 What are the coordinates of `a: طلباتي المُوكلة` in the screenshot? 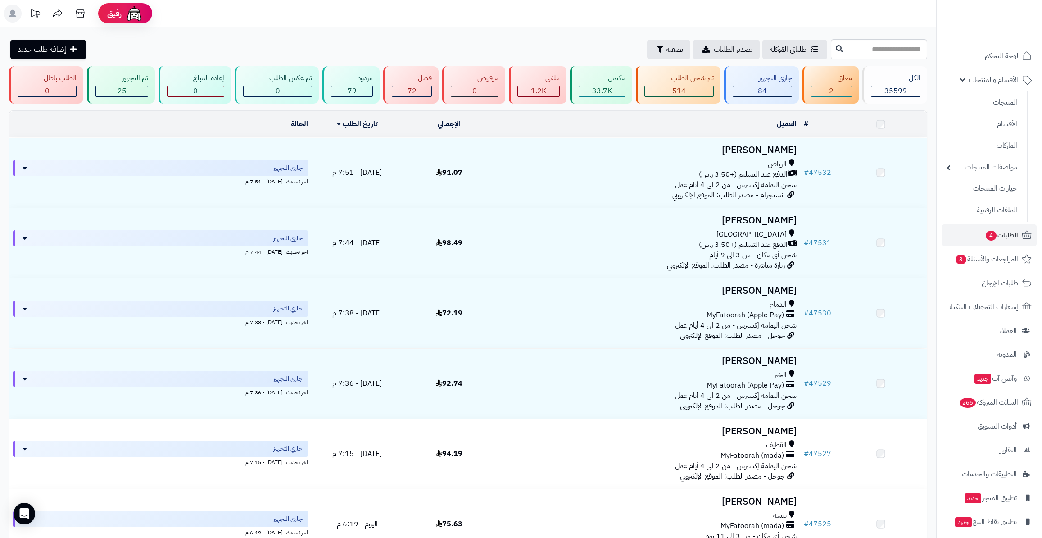 It's located at (795, 50).